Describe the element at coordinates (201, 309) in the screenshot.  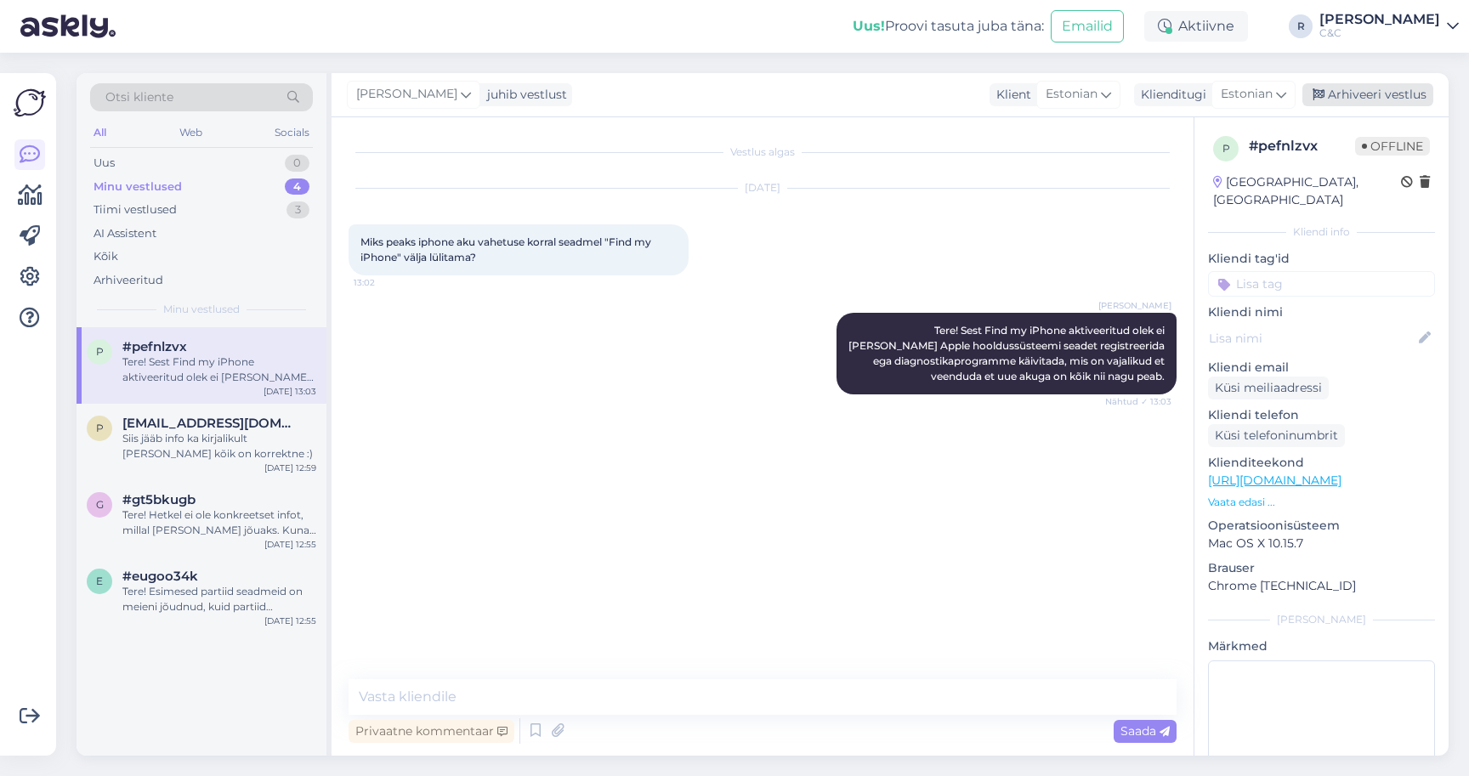
I see `span: Minu vestlused` at that location.